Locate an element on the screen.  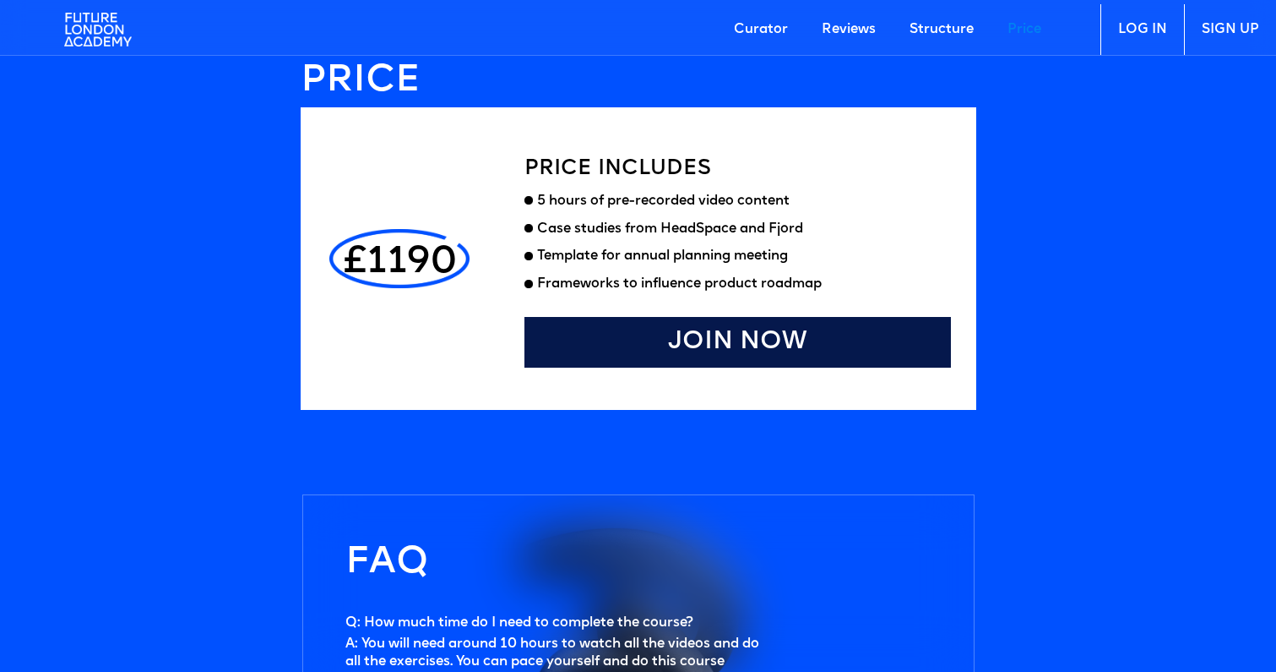
div: Q: How much time do I need to complete the course? is located at coordinates (557, 623).